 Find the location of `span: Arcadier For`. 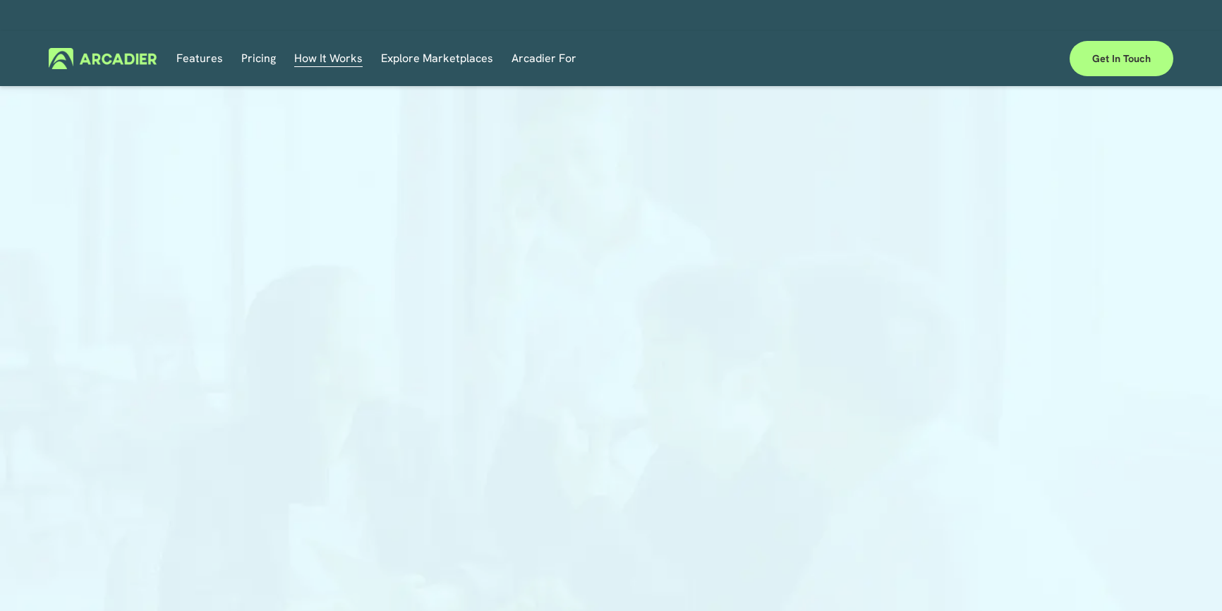

span: Arcadier For is located at coordinates (544, 59).